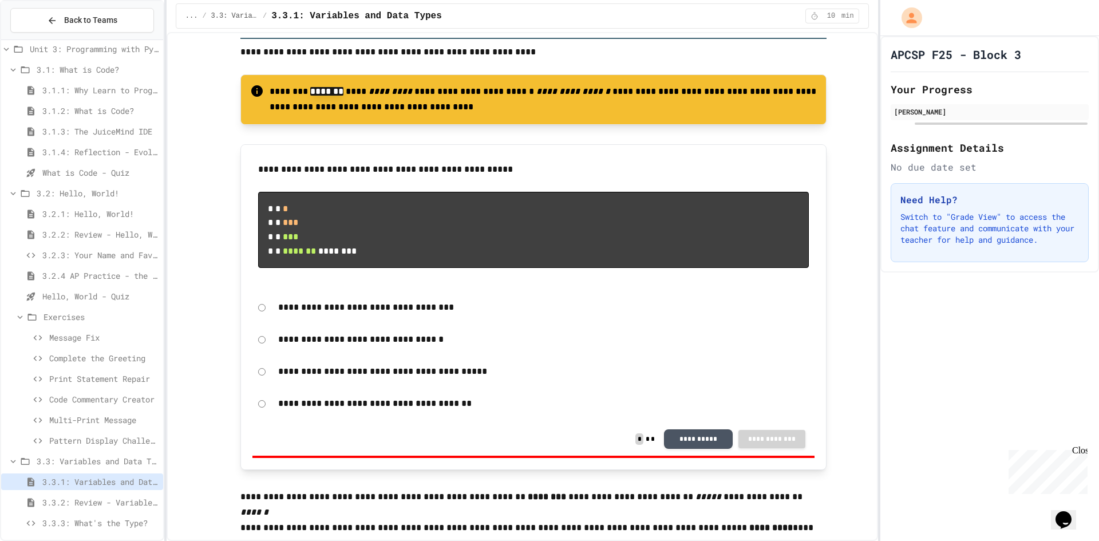 Image resolution: width=1099 pixels, height=541 pixels. I want to click on span: Unit 3: Programming with Python, so click(94, 49).